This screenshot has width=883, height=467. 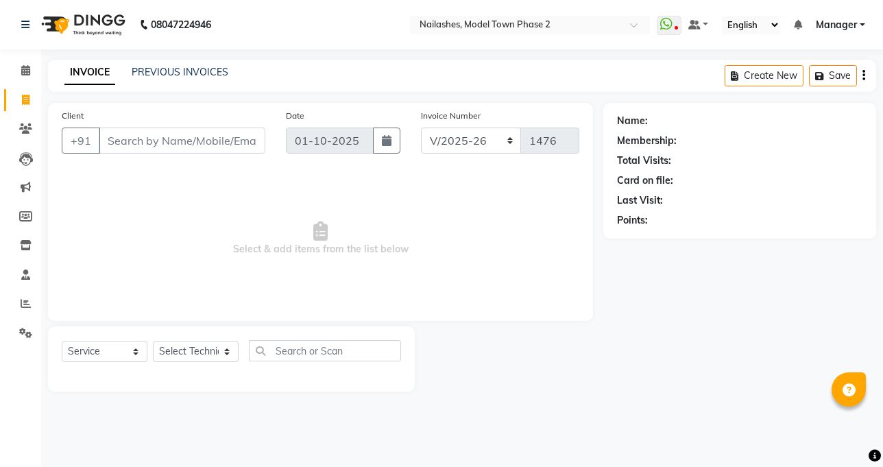 What do you see at coordinates (81, 141) in the screenshot?
I see `button: +91` at bounding box center [81, 141].